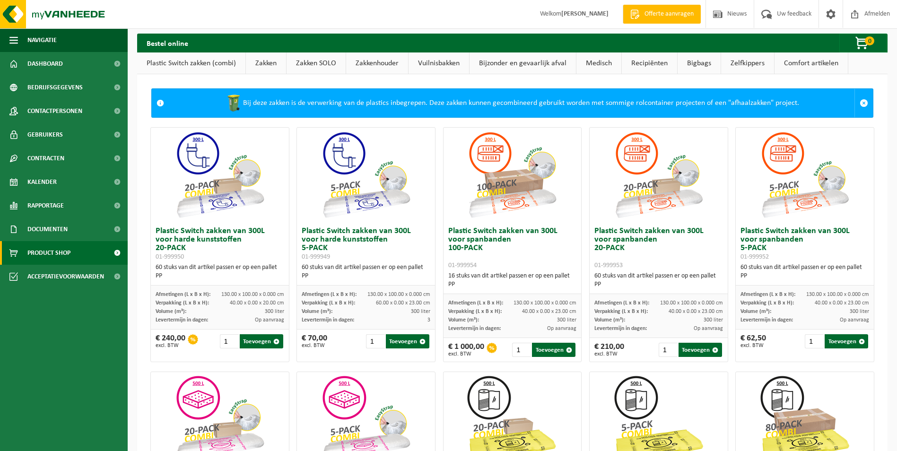 The height and width of the screenshot is (451, 897). What do you see at coordinates (429, 320) in the screenshot?
I see `span: 3` at bounding box center [429, 320].